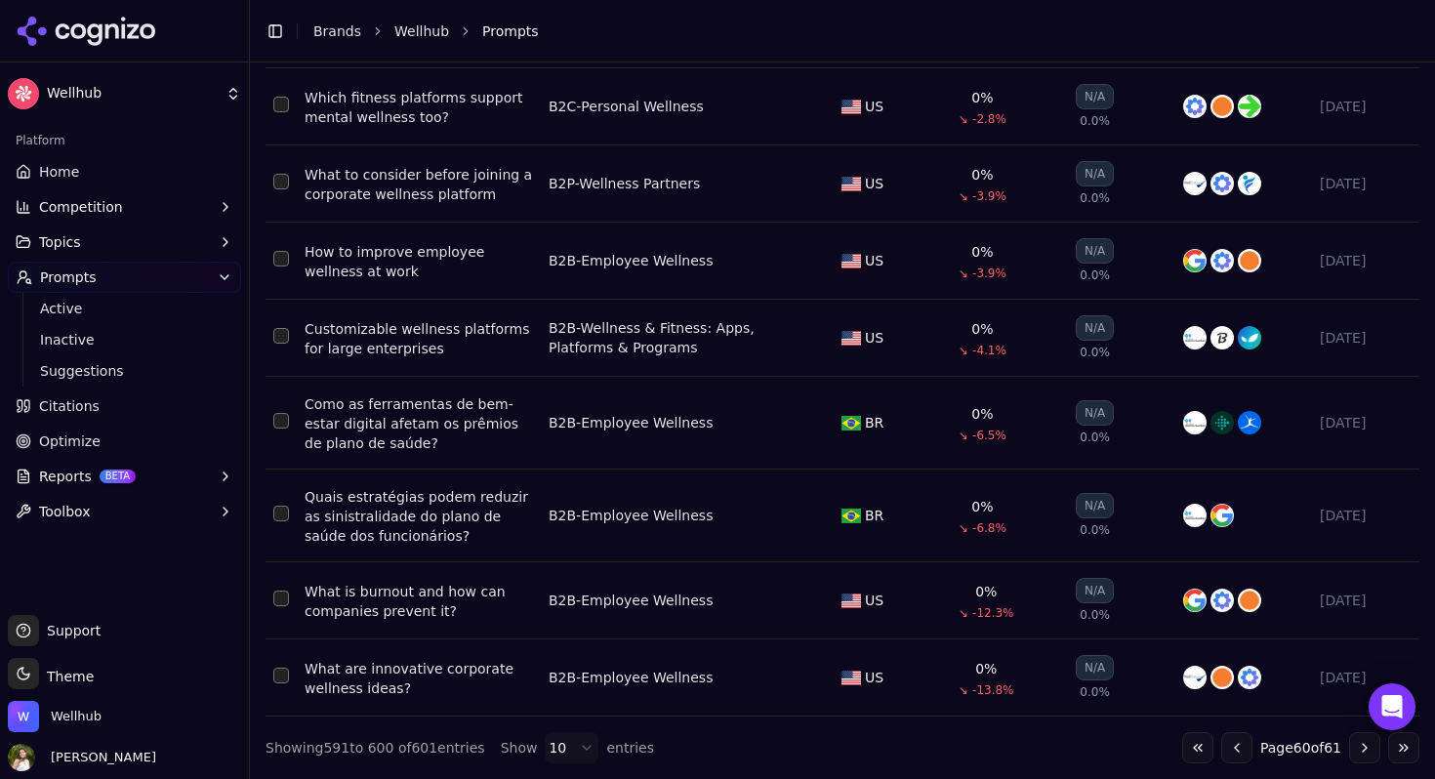 Image resolution: width=1435 pixels, height=779 pixels. I want to click on div: Quais estratégias podem reduzir as sinistralidade do plano de saúde dos funcionários?, so click(419, 516).